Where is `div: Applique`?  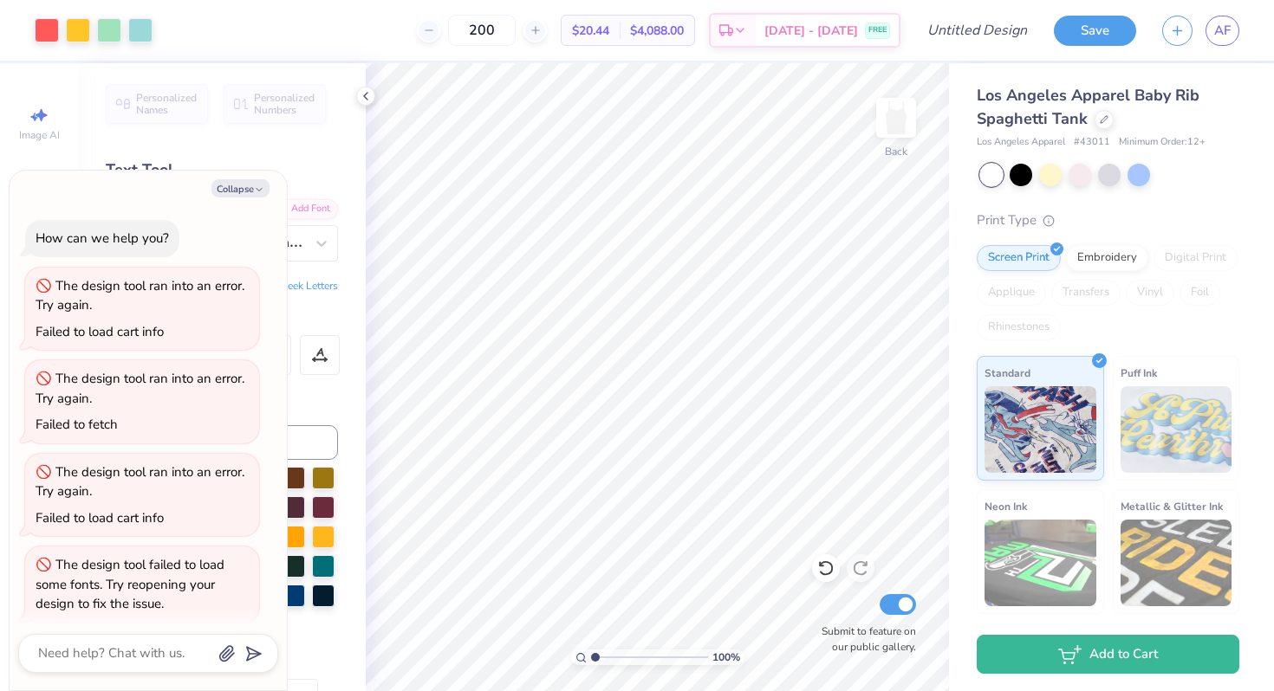
div: Applique is located at coordinates (1011, 293).